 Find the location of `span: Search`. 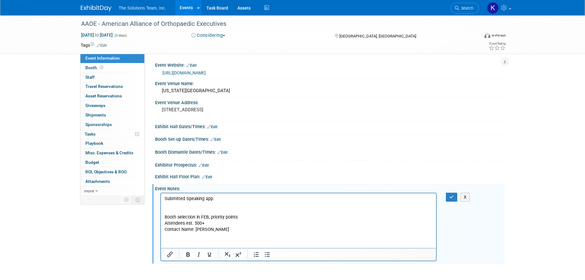

span: Search is located at coordinates (466, 8).